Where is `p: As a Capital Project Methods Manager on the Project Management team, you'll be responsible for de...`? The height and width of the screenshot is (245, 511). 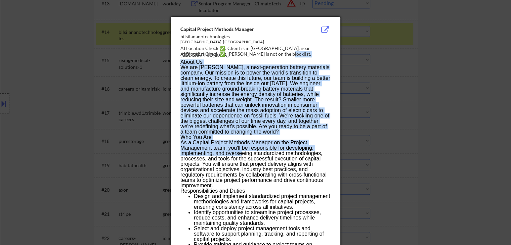 p: As a Capital Project Methods Manager on the Project Management team, you'll be responsible for de... is located at coordinates (255, 164).